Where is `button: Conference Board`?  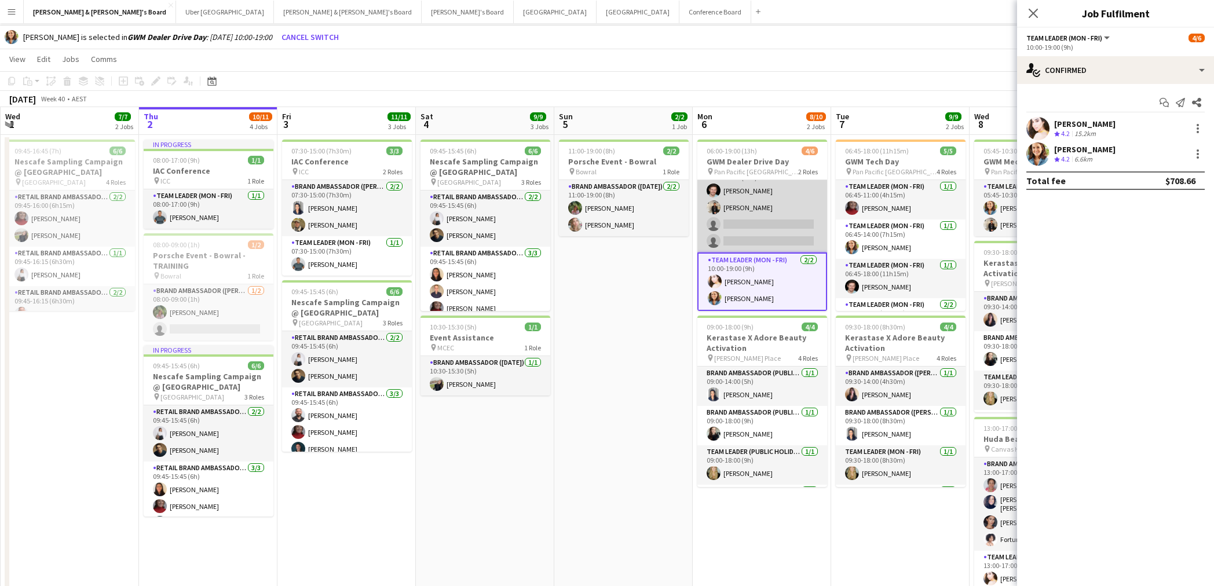 button: Conference Board is located at coordinates (715, 12).